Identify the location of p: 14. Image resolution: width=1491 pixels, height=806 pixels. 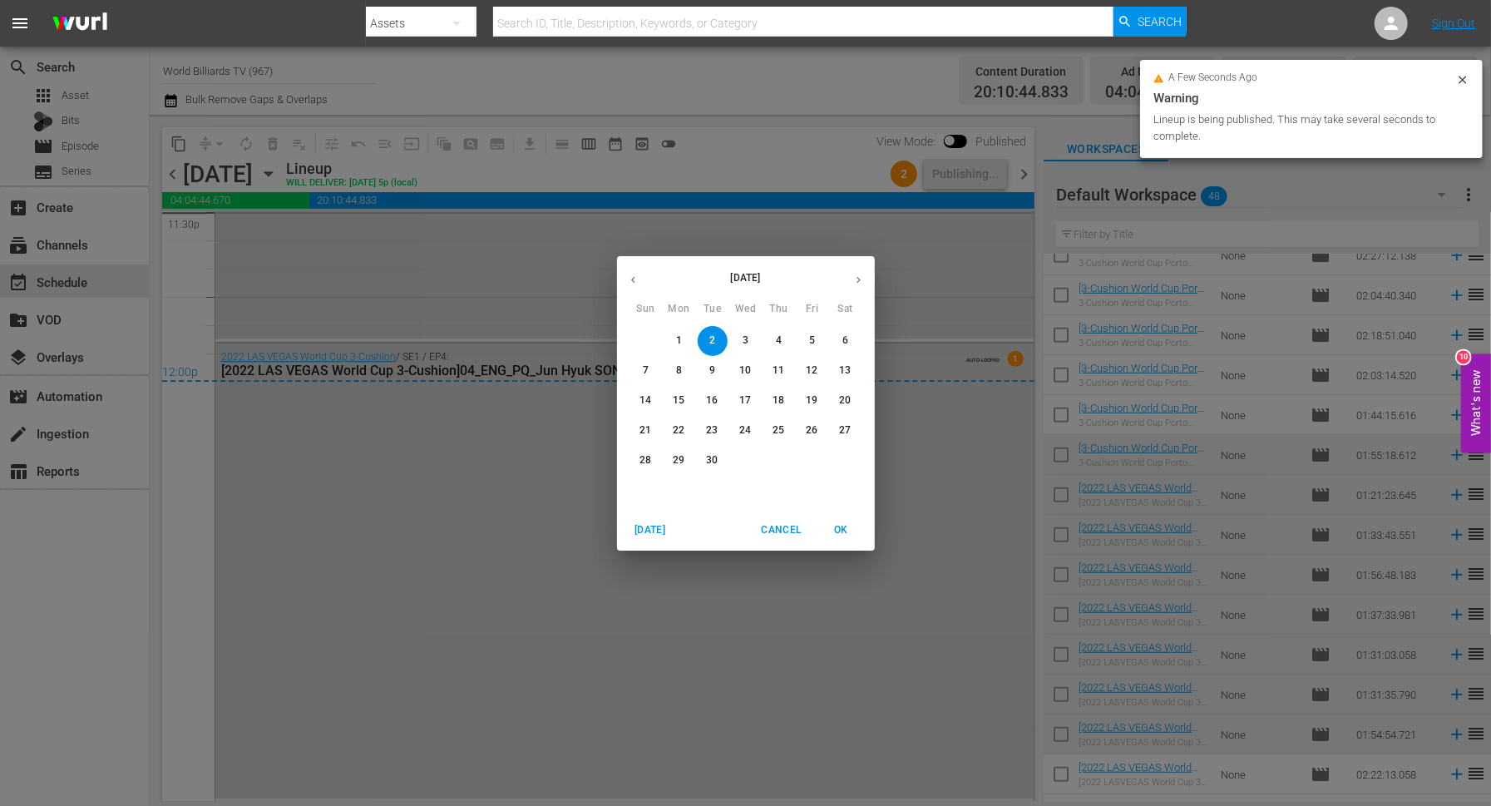
(645, 400).